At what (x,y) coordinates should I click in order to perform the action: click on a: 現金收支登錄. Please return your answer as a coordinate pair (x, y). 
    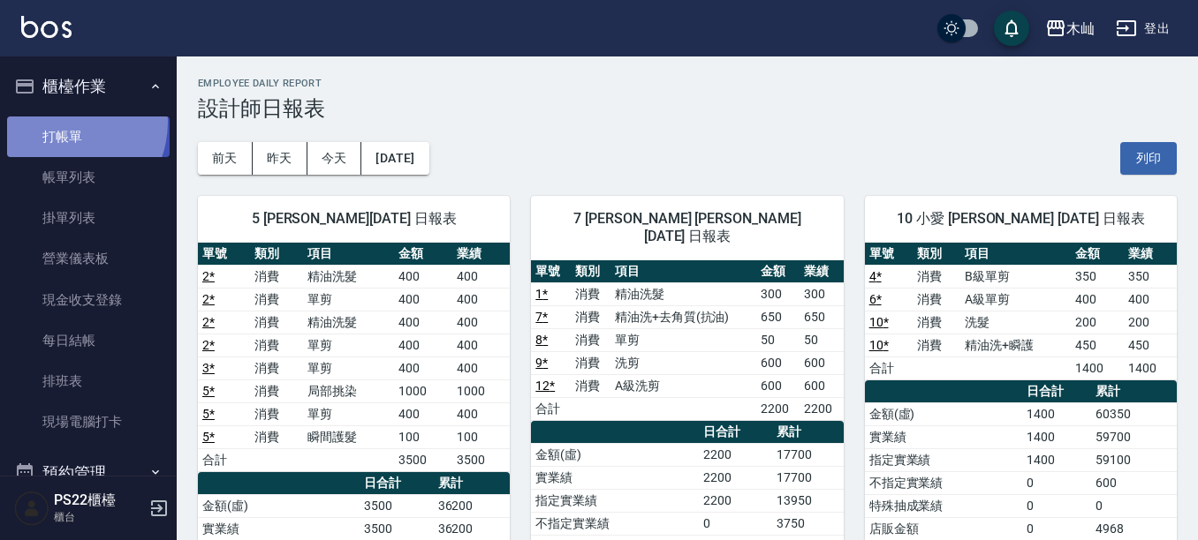
    Looking at the image, I should click on (88, 300).